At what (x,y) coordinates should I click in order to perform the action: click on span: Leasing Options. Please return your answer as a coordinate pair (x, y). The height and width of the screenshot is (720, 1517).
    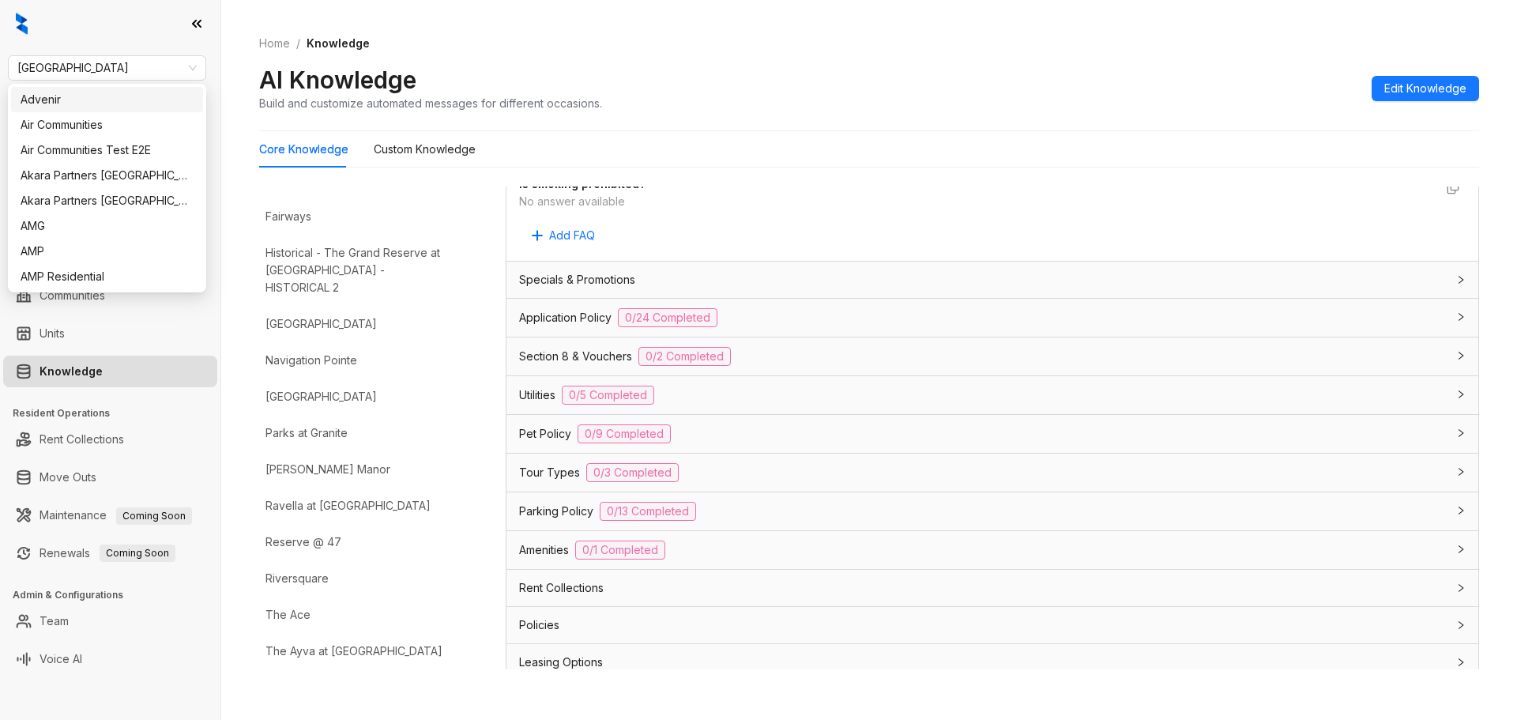
    Looking at the image, I should click on (561, 662).